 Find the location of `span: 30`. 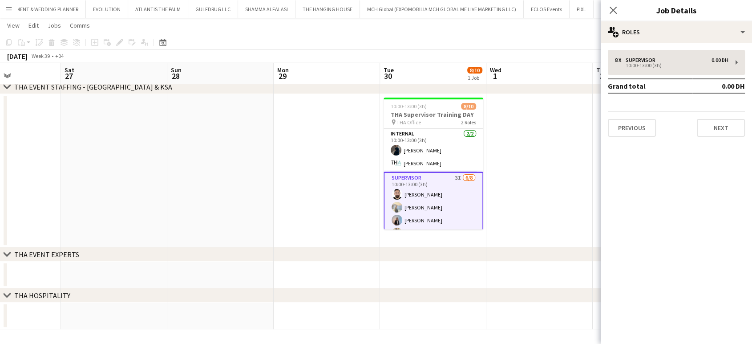

span: 30 is located at coordinates (388, 76).